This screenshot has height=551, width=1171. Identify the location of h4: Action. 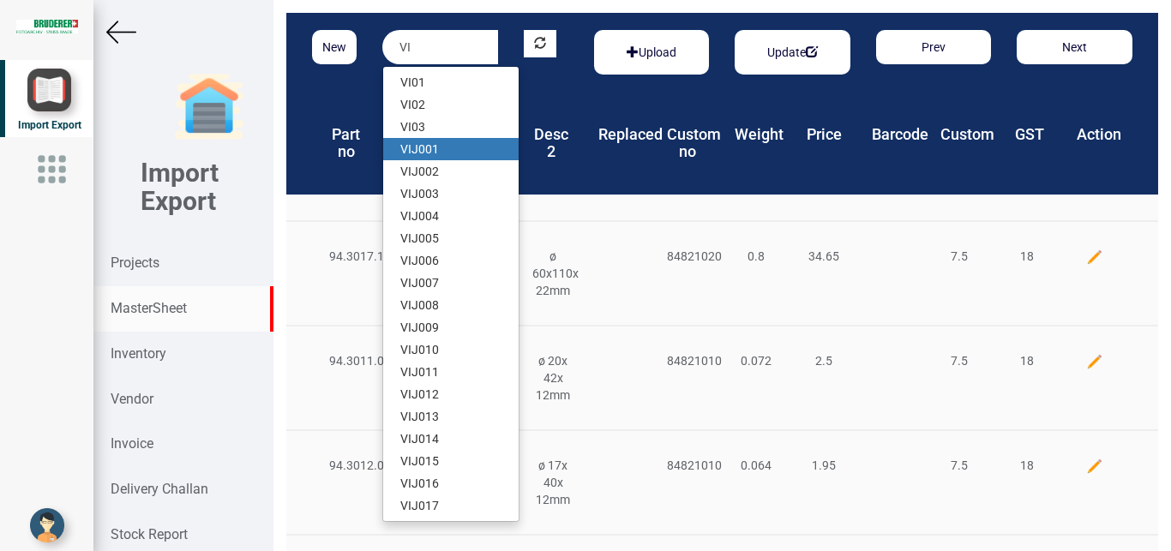
(1098, 135).